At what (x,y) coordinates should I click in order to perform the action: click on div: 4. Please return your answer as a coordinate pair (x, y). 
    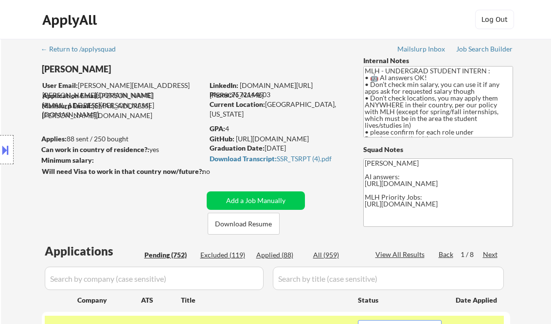
    Looking at the image, I should click on (279, 129).